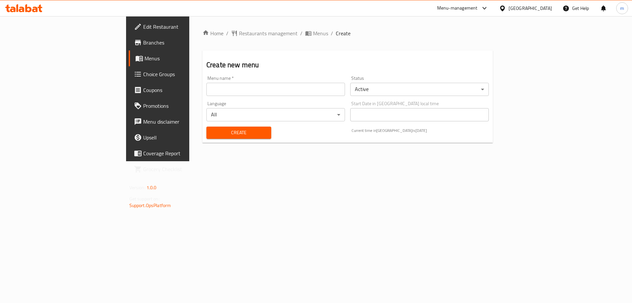 The width and height of the screenshot is (632, 303). What do you see at coordinates (264, 33) in the screenshot?
I see `a: Restaurants management` at bounding box center [264, 33].